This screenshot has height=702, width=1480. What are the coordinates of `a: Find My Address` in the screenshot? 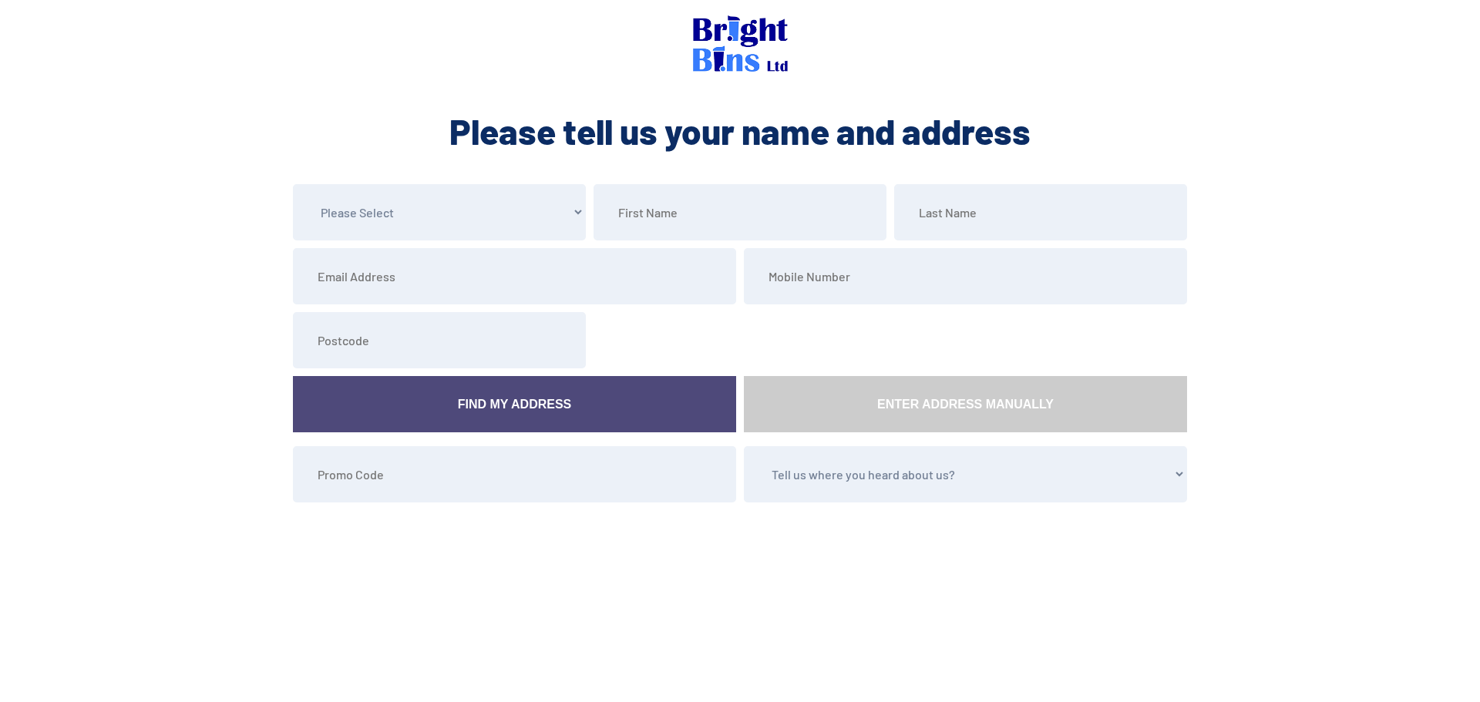 It's located at (514, 404).